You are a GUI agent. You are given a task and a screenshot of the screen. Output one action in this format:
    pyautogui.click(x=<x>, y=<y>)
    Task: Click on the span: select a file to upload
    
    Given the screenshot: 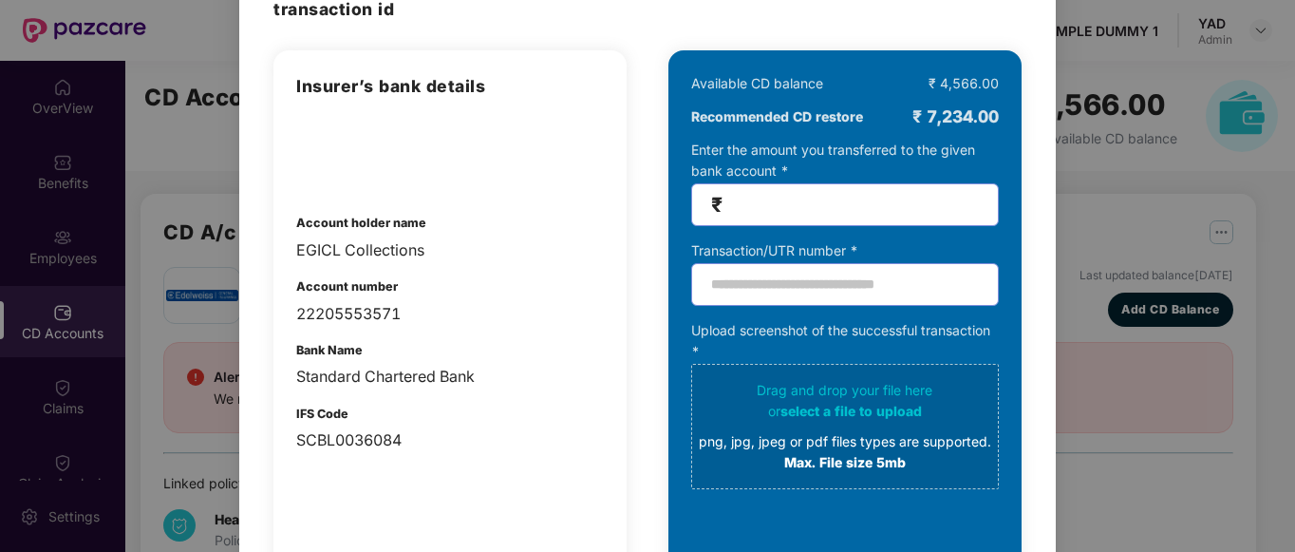 What is the action you would take?
    pyautogui.click(x=851, y=410)
    